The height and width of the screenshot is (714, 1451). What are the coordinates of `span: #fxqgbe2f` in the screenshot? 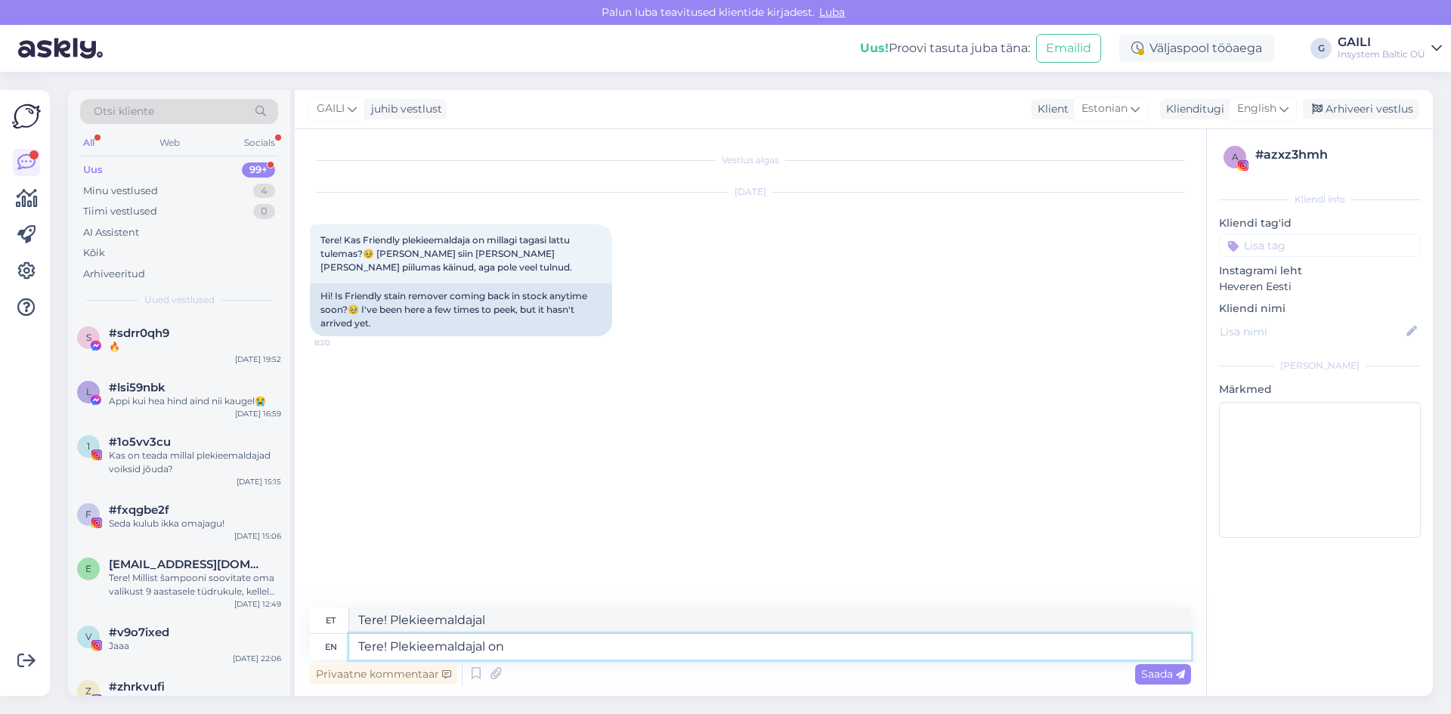 It's located at (139, 510).